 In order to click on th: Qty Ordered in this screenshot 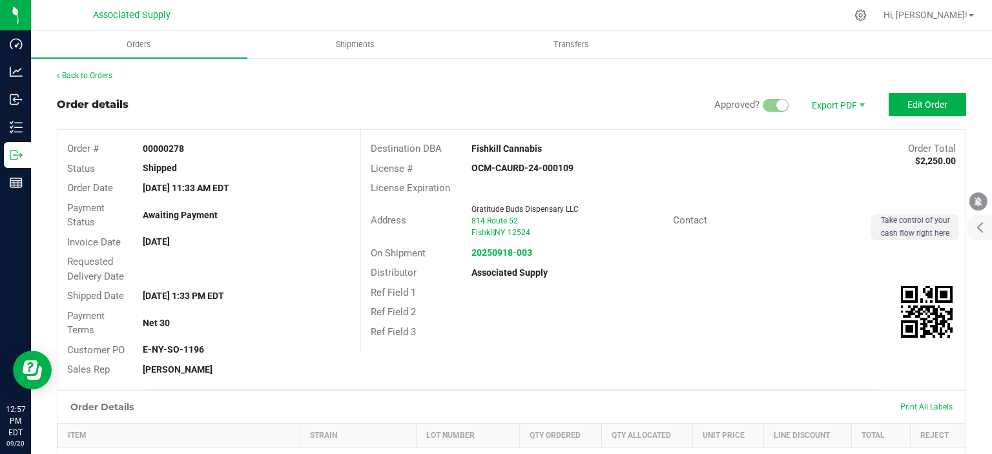, I will do `click(561, 435)`.